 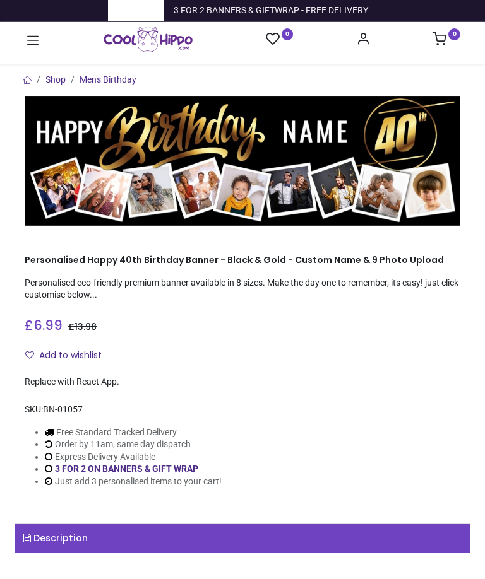 I want to click on a: Shop, so click(x=56, y=80).